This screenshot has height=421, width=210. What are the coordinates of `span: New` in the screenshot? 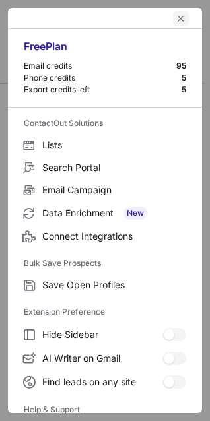 It's located at (135, 213).